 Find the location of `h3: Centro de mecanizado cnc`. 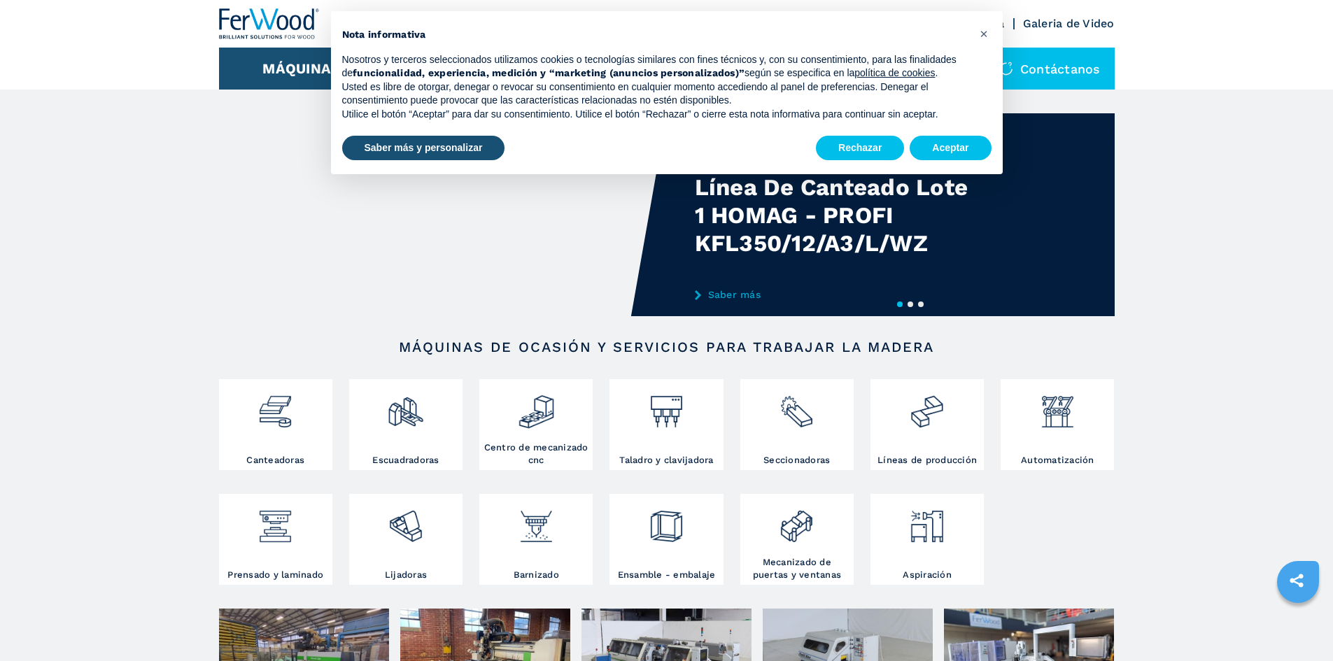

h3: Centro de mecanizado cnc is located at coordinates (536, 454).